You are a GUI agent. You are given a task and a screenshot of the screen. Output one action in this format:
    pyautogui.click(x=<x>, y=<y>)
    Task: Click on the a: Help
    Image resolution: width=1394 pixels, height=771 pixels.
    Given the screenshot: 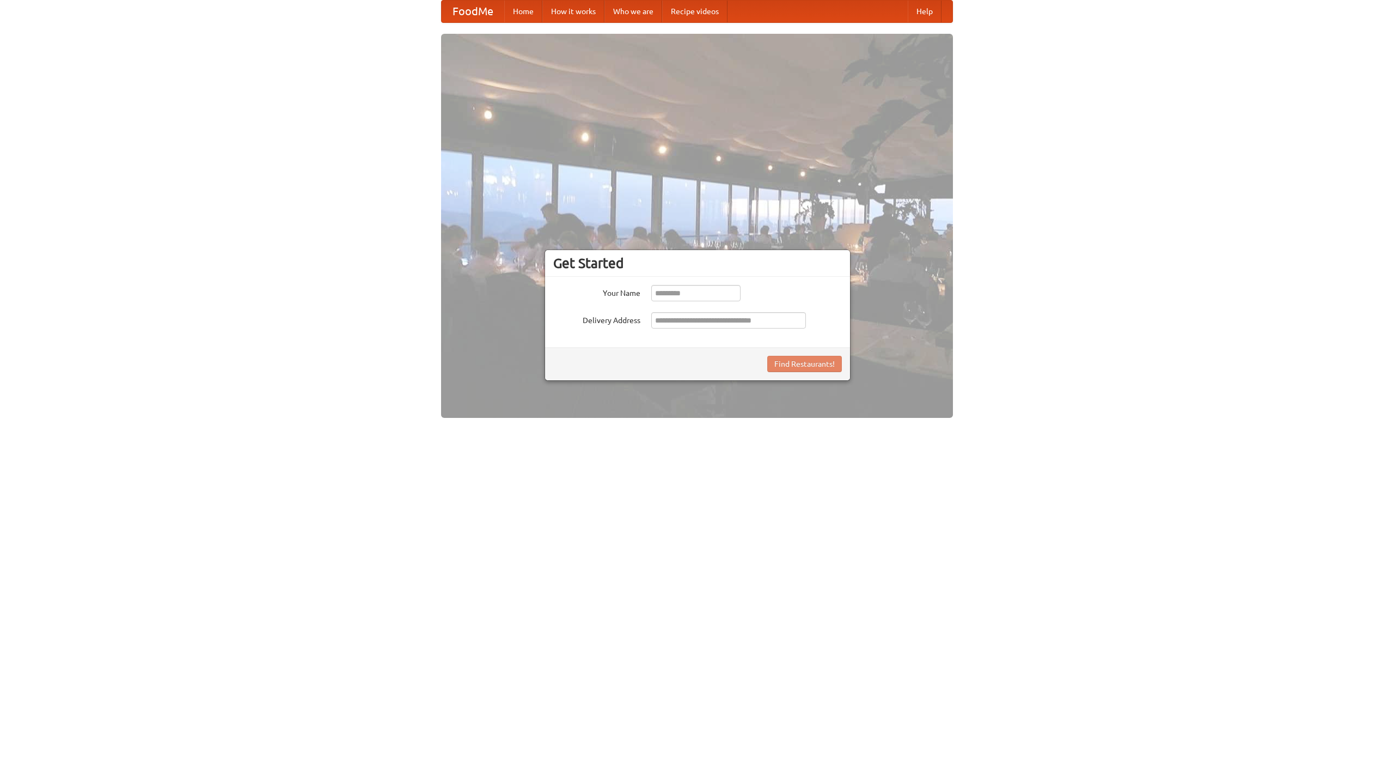 What is the action you would take?
    pyautogui.click(x=925, y=11)
    